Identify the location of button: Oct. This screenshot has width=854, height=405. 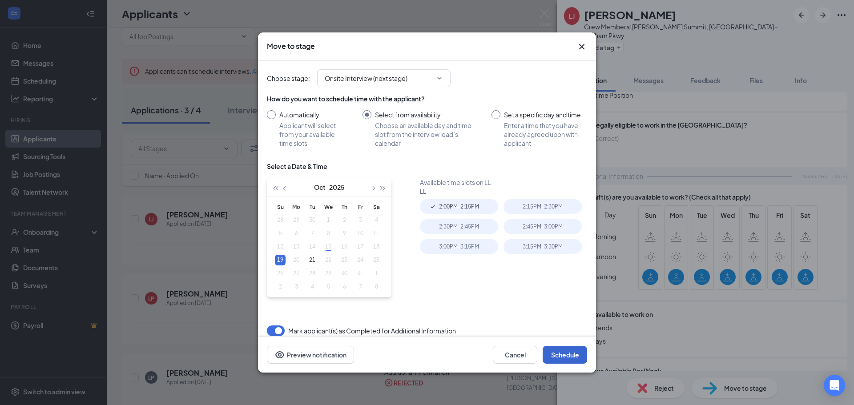
(320, 187).